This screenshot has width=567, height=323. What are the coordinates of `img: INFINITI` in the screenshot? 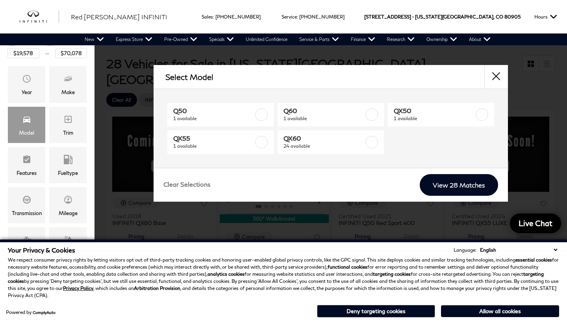 It's located at (39, 17).